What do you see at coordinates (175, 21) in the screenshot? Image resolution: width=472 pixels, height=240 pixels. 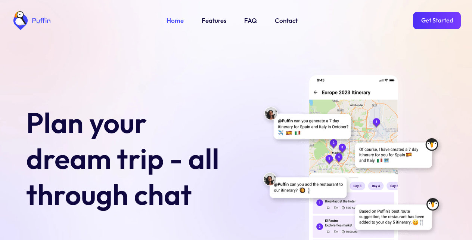 I see `a: Home` at bounding box center [175, 21].